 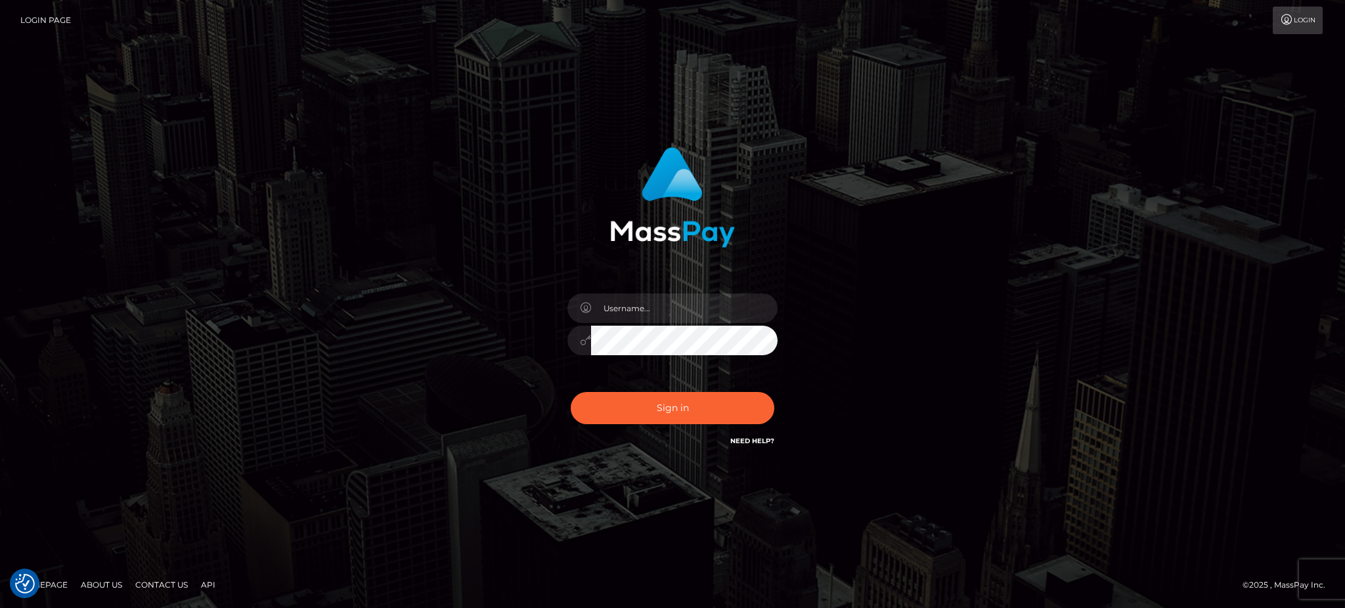 What do you see at coordinates (43, 585) in the screenshot?
I see `a: Homepage` at bounding box center [43, 585].